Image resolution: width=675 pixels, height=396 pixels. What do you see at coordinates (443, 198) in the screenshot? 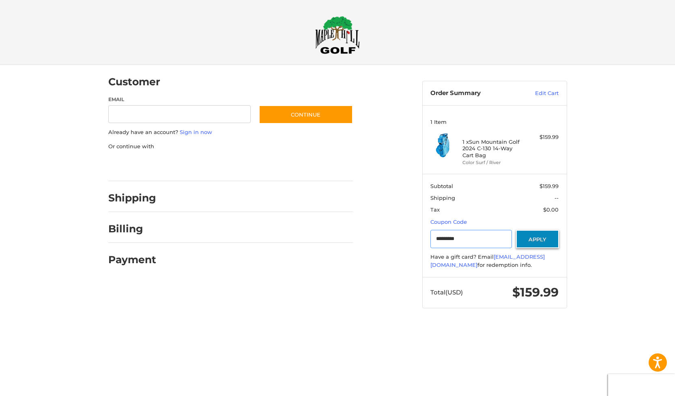
I see `span: Shipping` at bounding box center [443, 198].